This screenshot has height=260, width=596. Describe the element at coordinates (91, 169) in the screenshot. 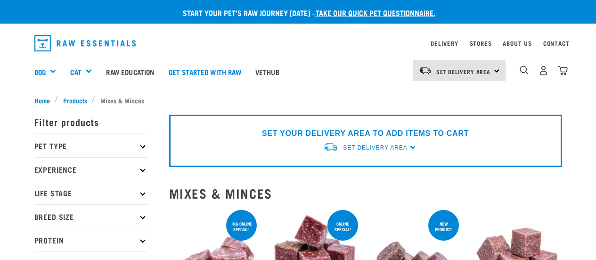

I see `p: Experience` at that location.